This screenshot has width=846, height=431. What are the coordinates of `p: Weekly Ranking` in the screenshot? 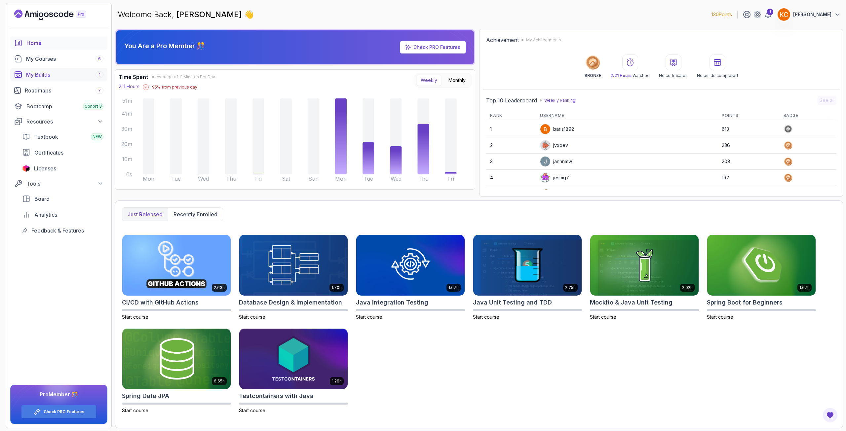 It's located at (560, 100).